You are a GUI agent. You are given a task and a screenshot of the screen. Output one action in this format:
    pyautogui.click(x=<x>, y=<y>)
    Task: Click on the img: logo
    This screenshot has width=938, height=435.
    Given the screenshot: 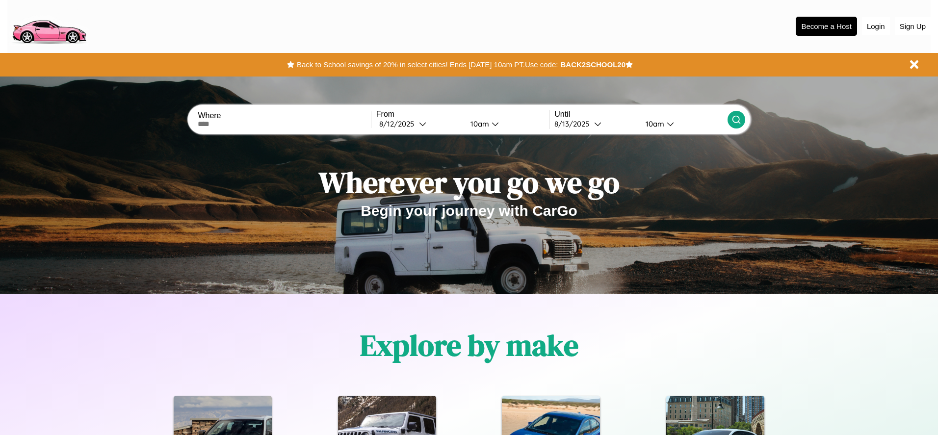 What is the action you would take?
    pyautogui.click(x=49, y=26)
    